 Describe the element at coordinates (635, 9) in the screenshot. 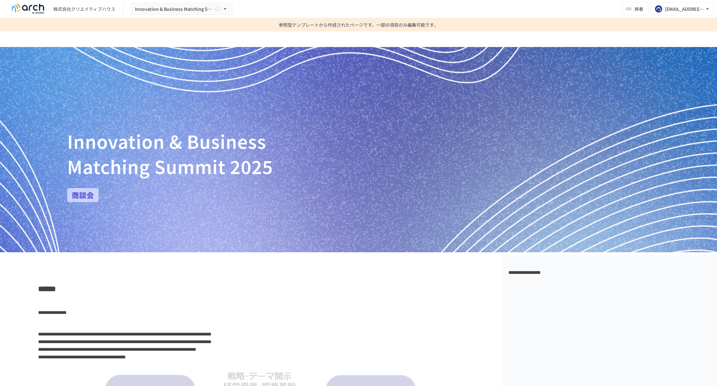

I see `button: 共有` at that location.